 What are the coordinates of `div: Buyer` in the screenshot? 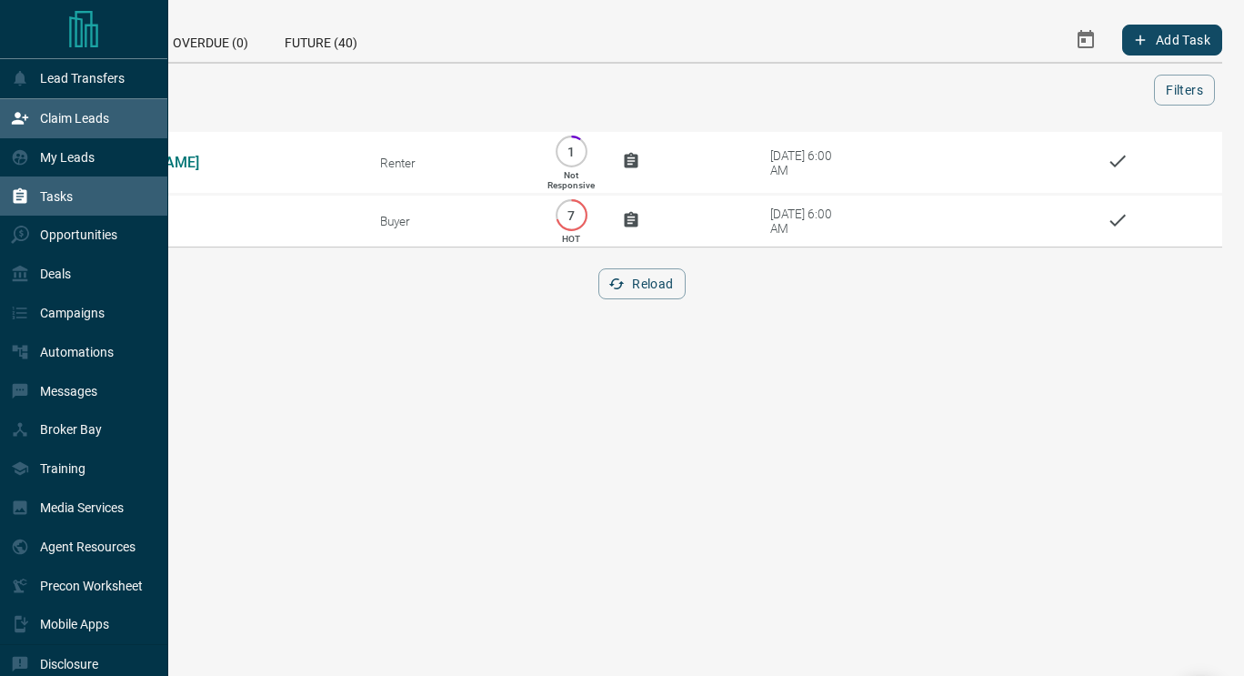 It's located at (450, 221).